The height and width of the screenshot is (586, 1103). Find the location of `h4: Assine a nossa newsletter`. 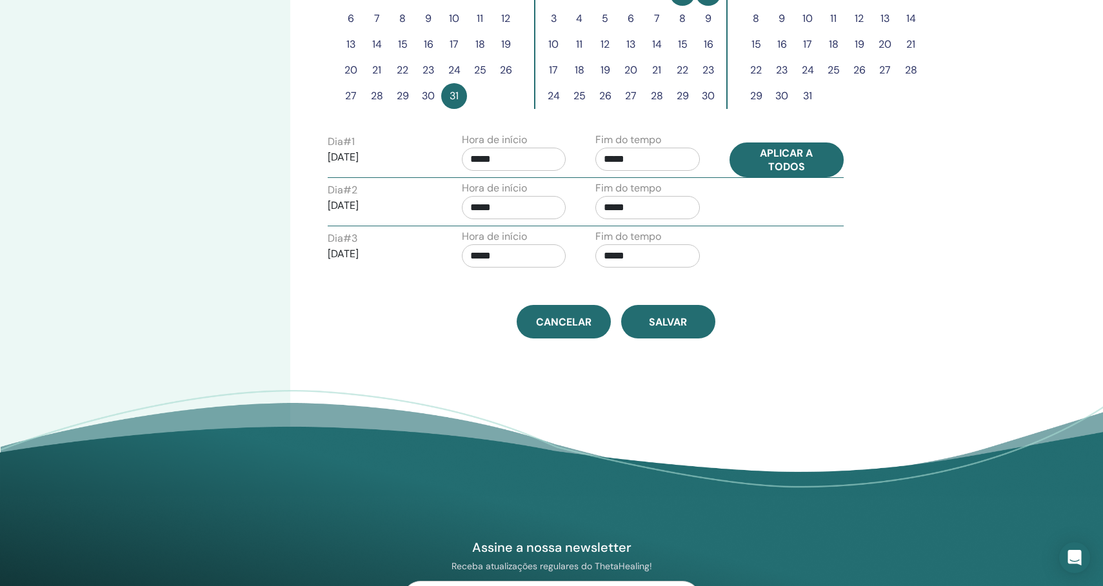

h4: Assine a nossa newsletter is located at coordinates (552, 548).